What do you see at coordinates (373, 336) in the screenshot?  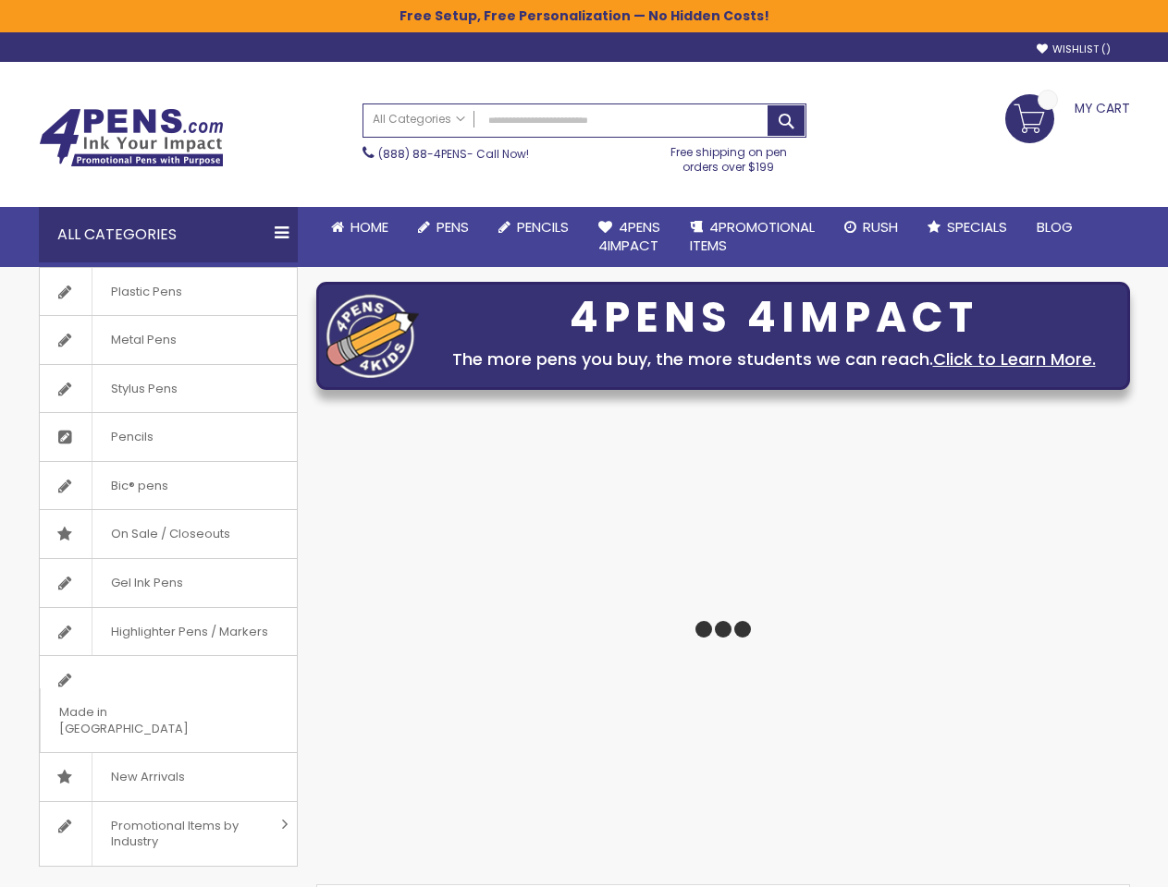 I see `img: four_pen_logo.png` at bounding box center [373, 336].